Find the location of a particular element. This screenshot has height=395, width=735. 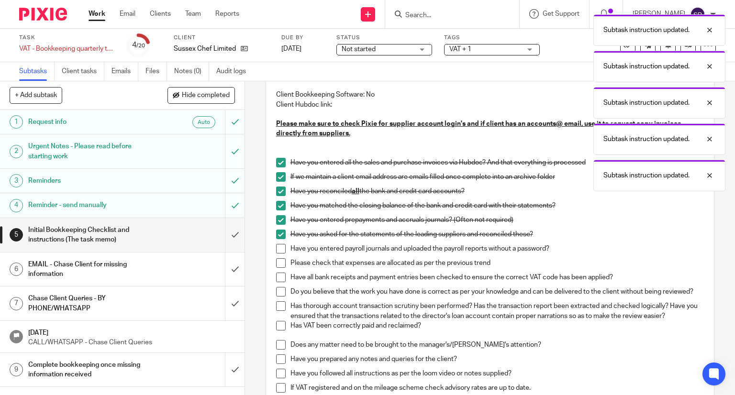

a: Reports is located at coordinates (227, 14).